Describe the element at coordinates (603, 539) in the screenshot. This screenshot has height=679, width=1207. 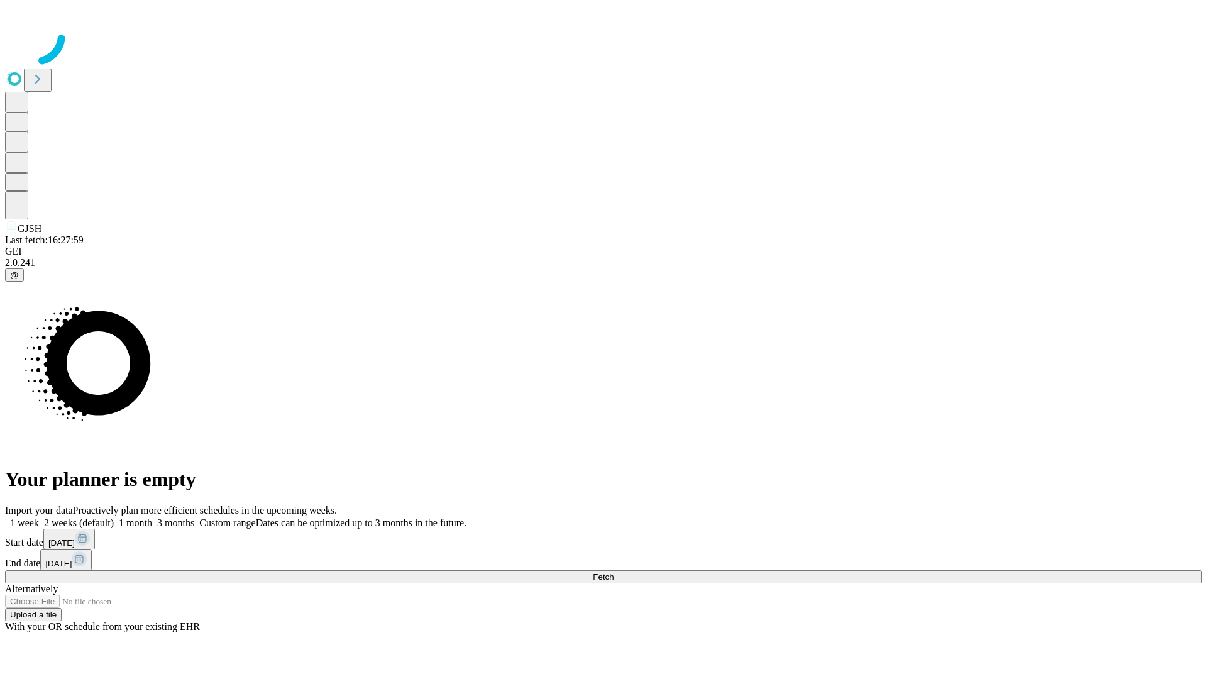
I see `div: Start date` at that location.